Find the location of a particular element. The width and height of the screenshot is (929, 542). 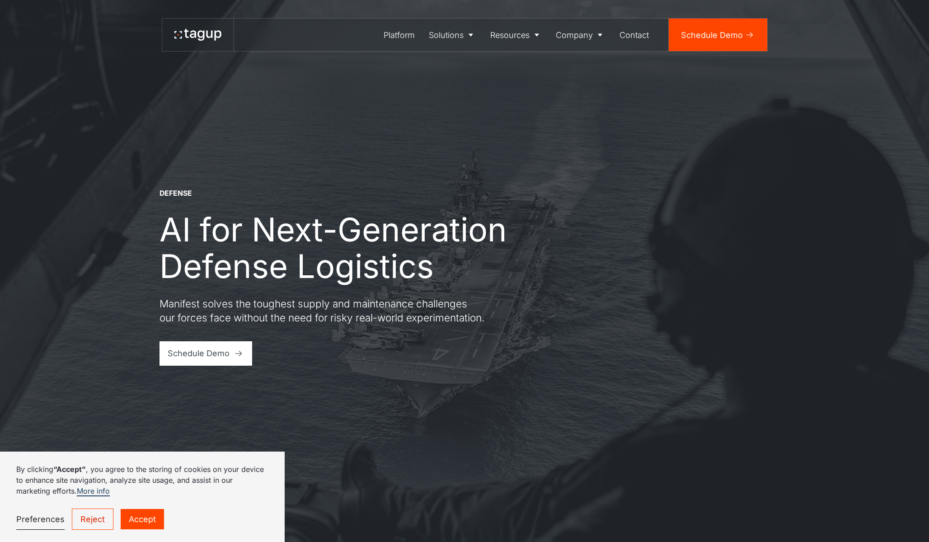

a: Reject is located at coordinates (93, 519).